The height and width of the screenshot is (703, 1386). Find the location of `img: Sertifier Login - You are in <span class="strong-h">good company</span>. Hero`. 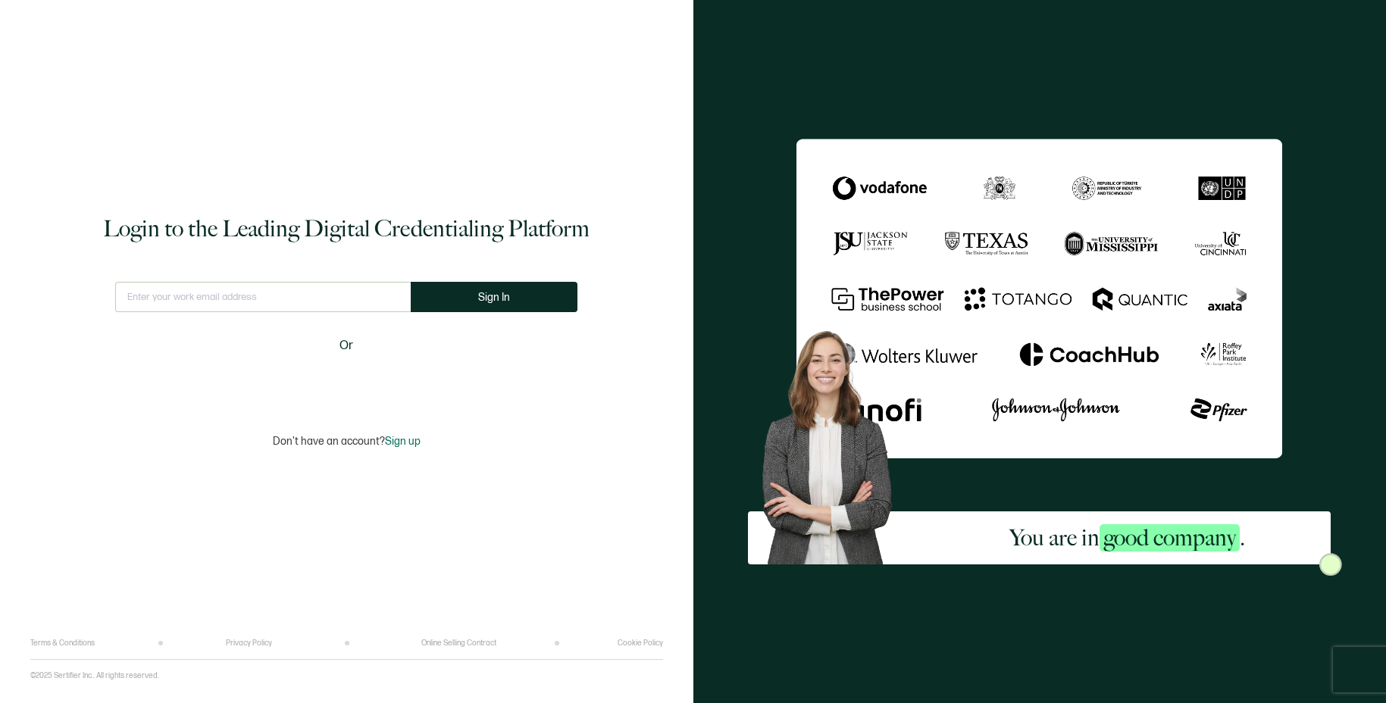

img: Sertifier Login - You are in <span class="strong-h">good company</span>. Hero is located at coordinates (835, 442).